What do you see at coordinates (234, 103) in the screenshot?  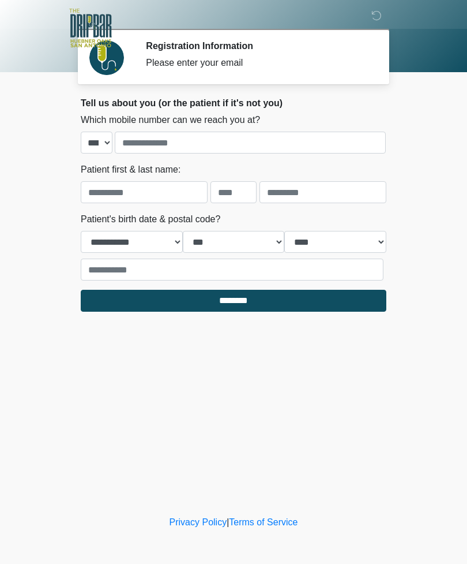 I see `h2: Tell us about you (or the patient if it's not you)` at bounding box center [234, 103].